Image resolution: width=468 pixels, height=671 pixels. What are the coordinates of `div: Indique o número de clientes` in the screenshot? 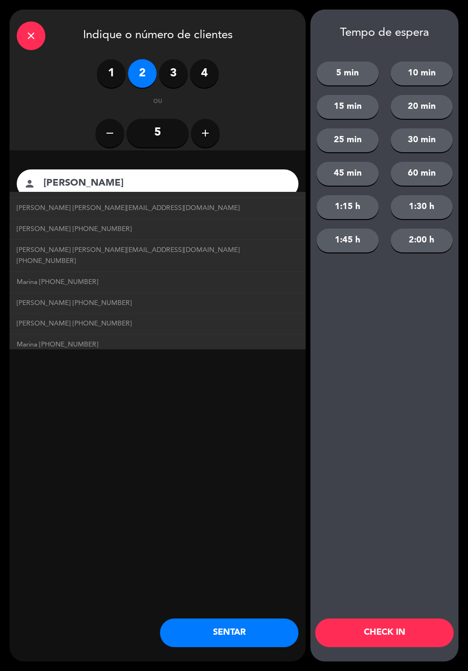 It's located at (157, 34).